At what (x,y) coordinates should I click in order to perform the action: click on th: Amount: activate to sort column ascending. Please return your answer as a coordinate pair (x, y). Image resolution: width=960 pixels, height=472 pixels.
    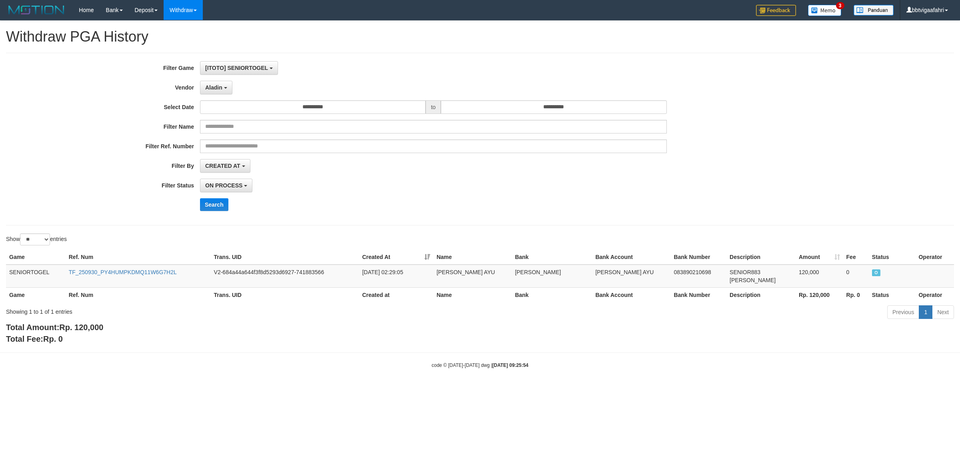
    Looking at the image, I should click on (819, 257).